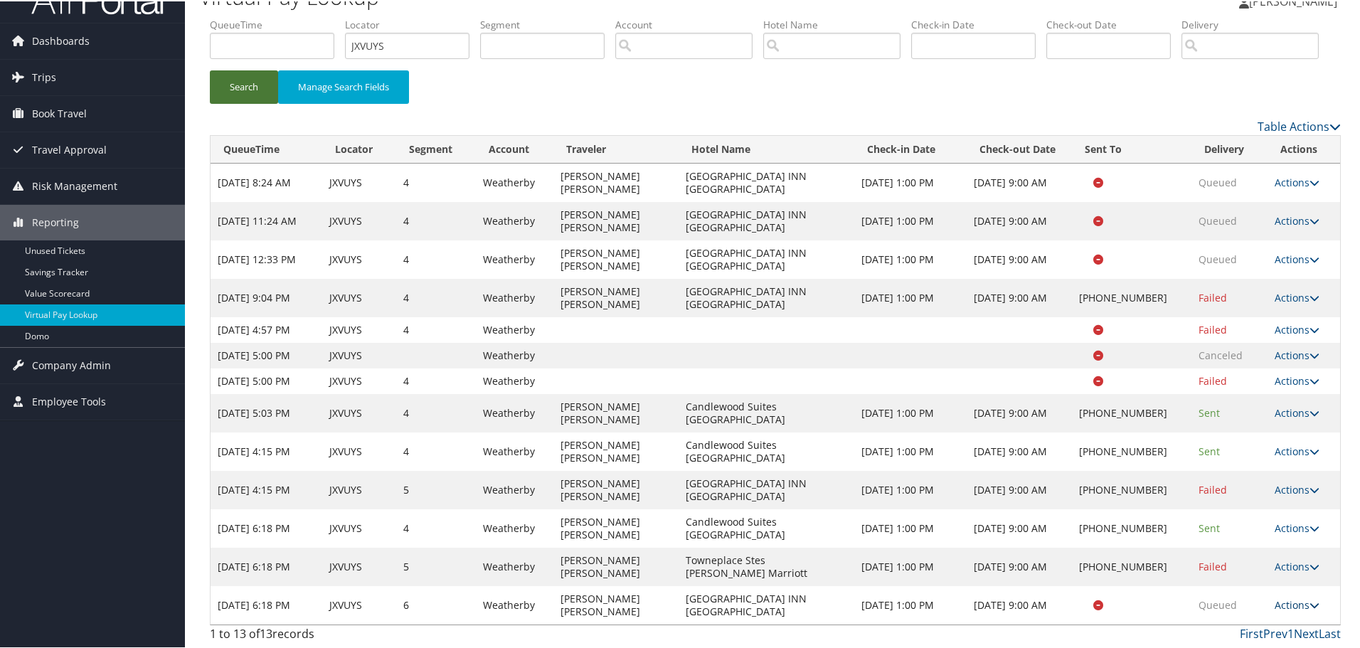  I want to click on div: 1 to 13 of records, so click(343, 636).